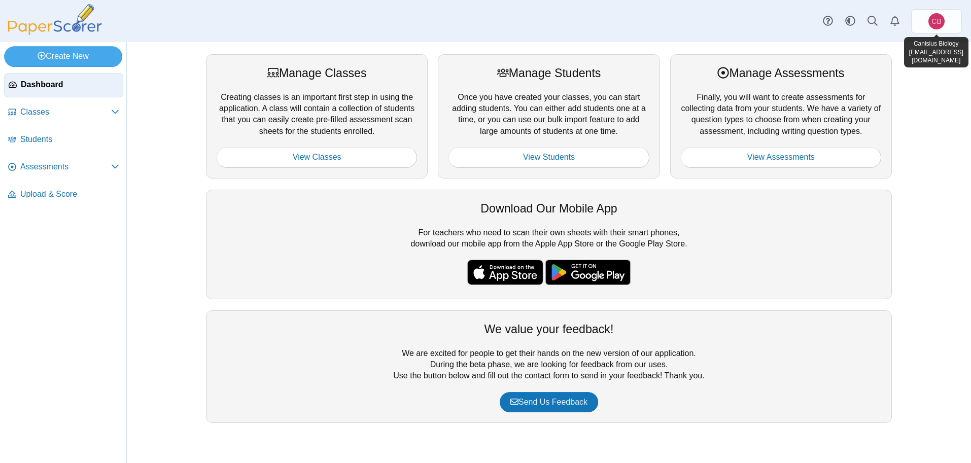 The image size is (971, 463). Describe the element at coordinates (55, 32) in the screenshot. I see `a: PaperScorer` at that location.